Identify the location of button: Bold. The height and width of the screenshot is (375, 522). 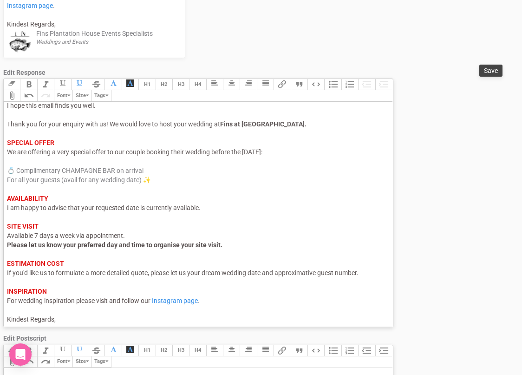
(28, 85).